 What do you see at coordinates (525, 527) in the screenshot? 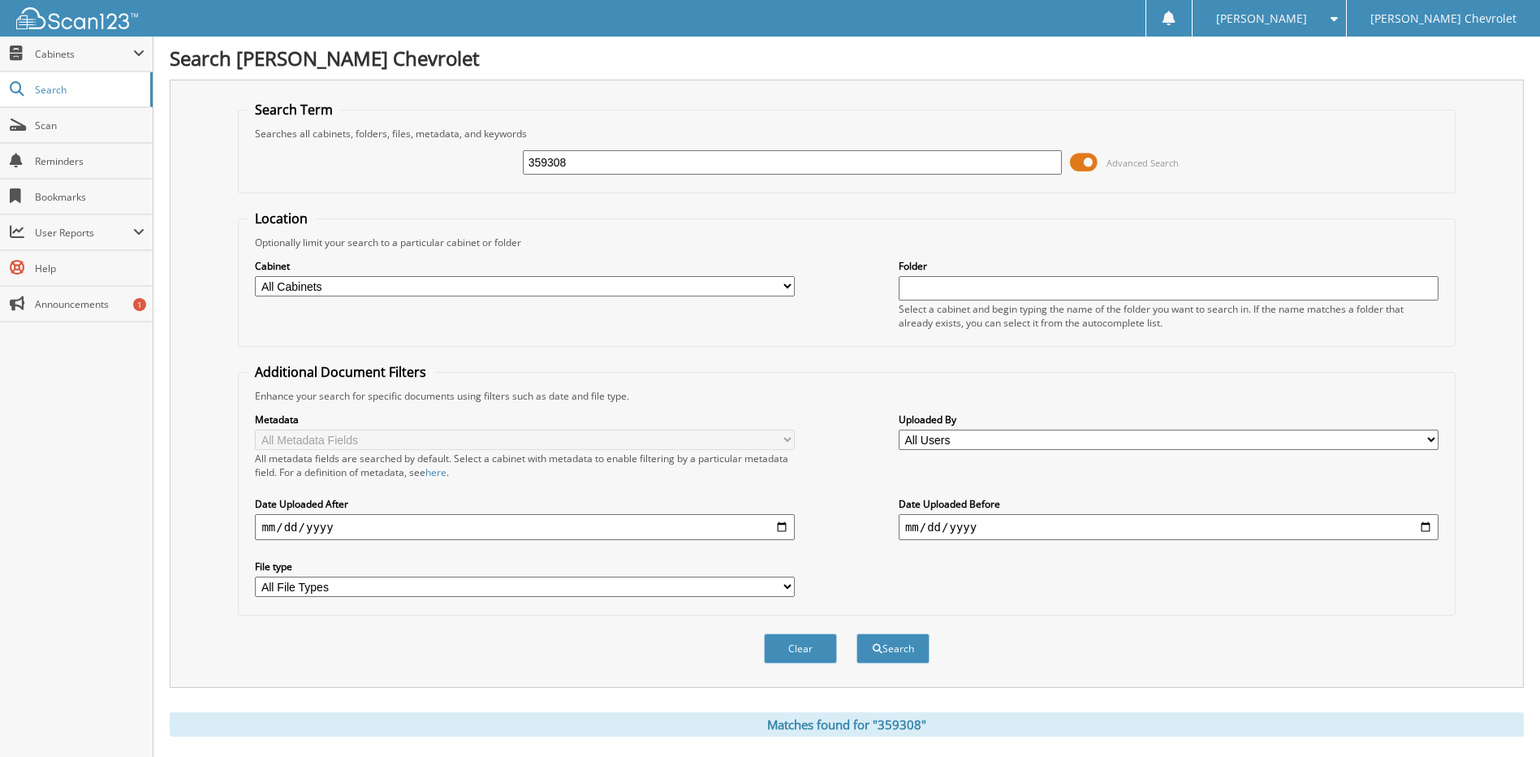
I see `input: start` at bounding box center [525, 527].